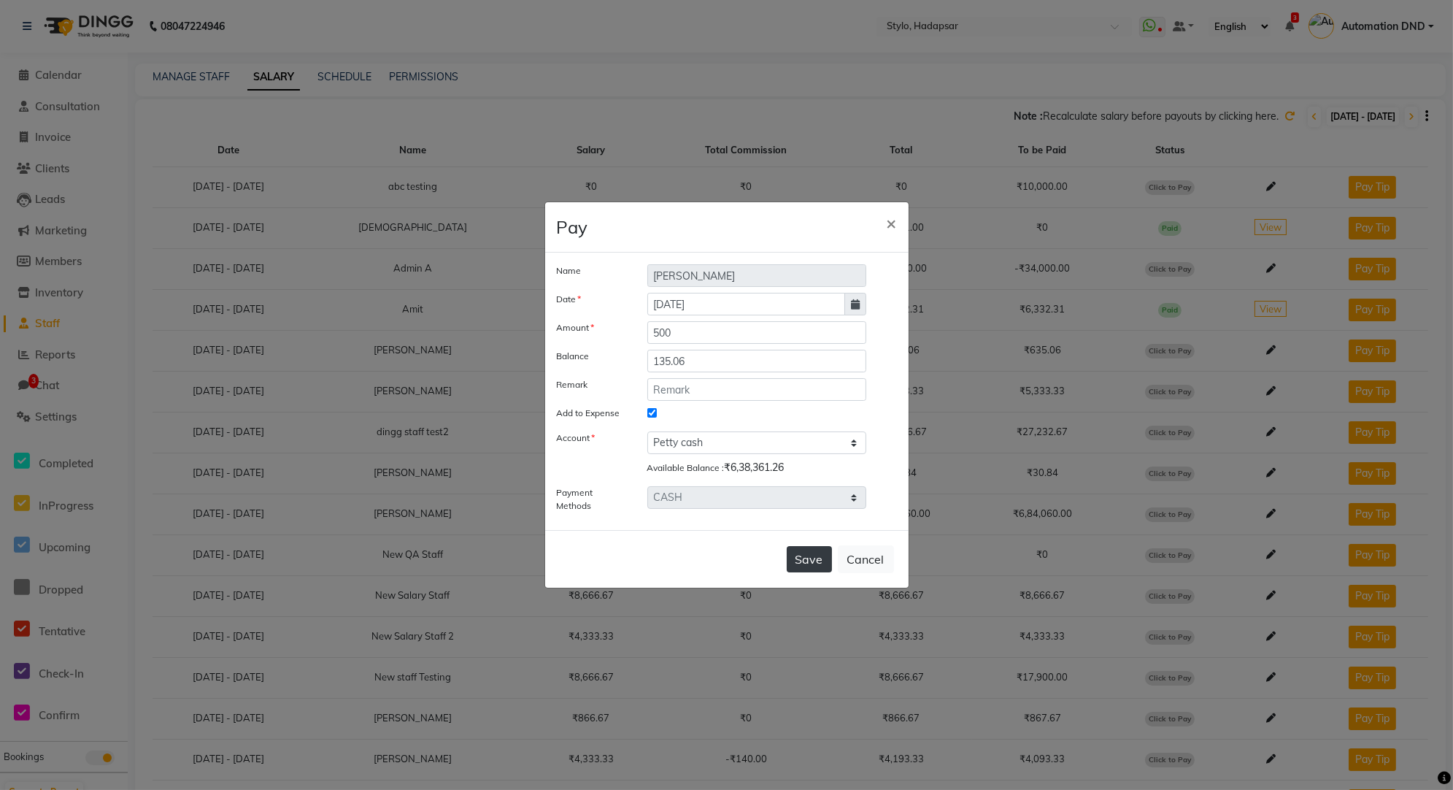 The height and width of the screenshot is (790, 1453). I want to click on label: Remark, so click(591, 386).